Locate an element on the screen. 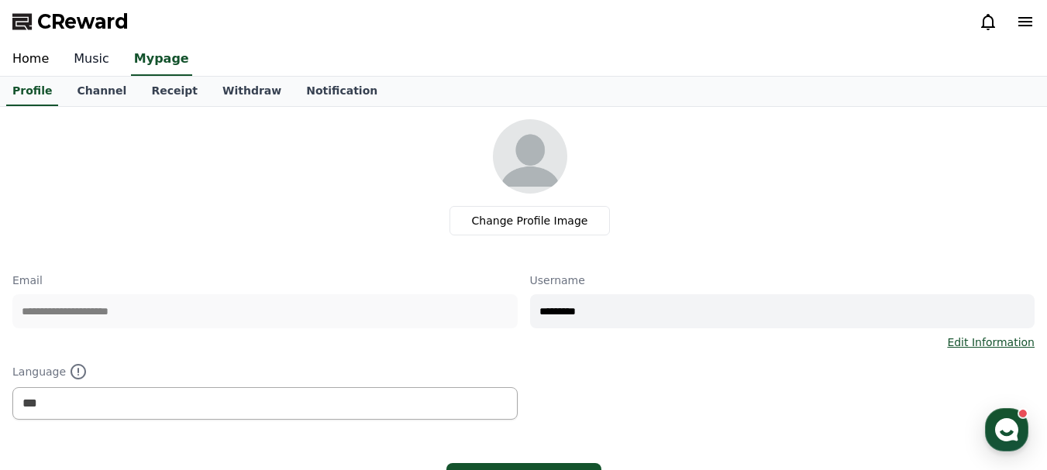  a: Receipt is located at coordinates (174, 91).